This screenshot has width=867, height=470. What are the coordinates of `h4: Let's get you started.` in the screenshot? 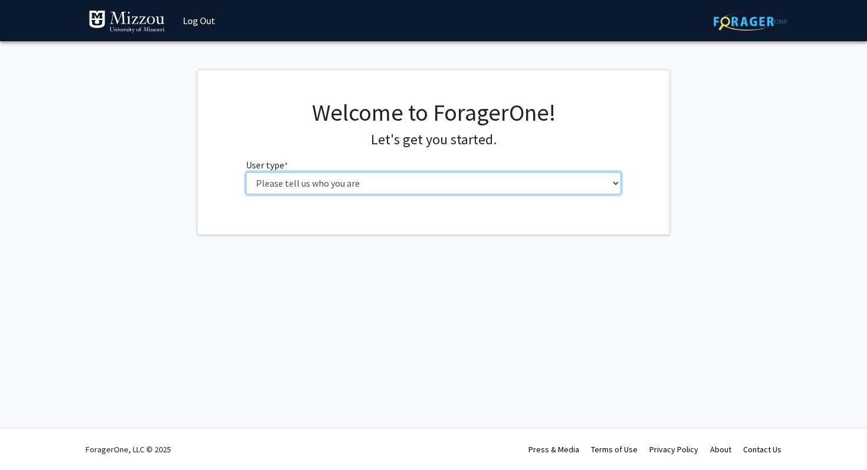 It's located at (433, 140).